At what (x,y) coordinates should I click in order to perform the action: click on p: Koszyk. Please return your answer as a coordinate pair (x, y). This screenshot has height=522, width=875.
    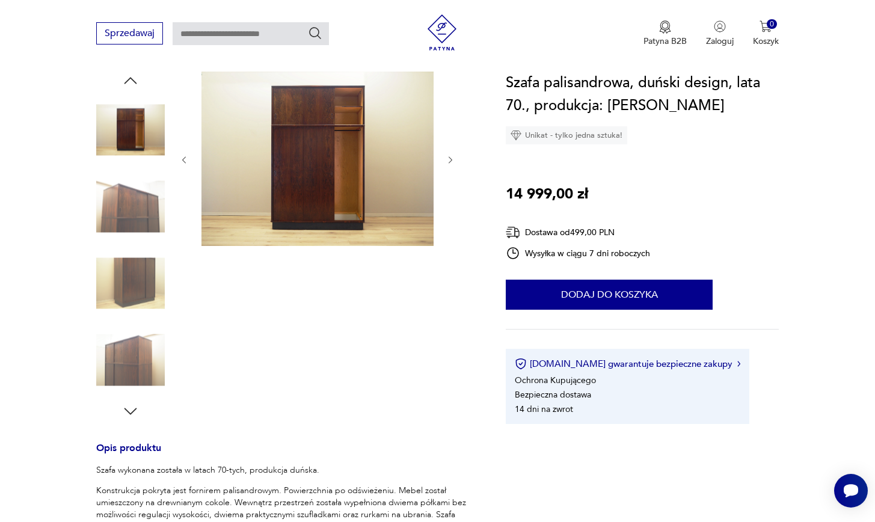
    Looking at the image, I should click on (766, 41).